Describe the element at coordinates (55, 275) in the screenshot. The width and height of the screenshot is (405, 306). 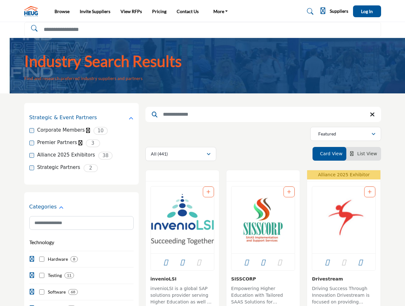
I see `h4: Testing: Testing` at that location.